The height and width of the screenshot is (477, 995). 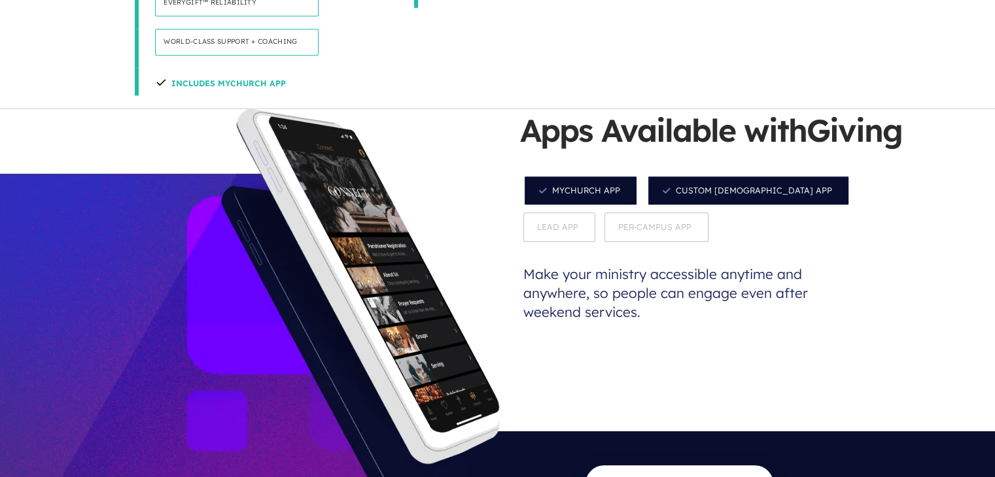 I want to click on h4: World-class support + coaching, so click(x=237, y=42).